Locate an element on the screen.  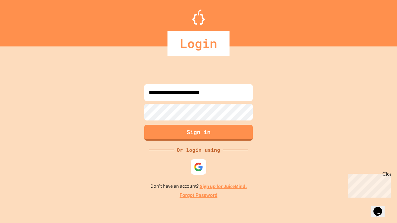
p: Don't have an account? is located at coordinates (198, 186).